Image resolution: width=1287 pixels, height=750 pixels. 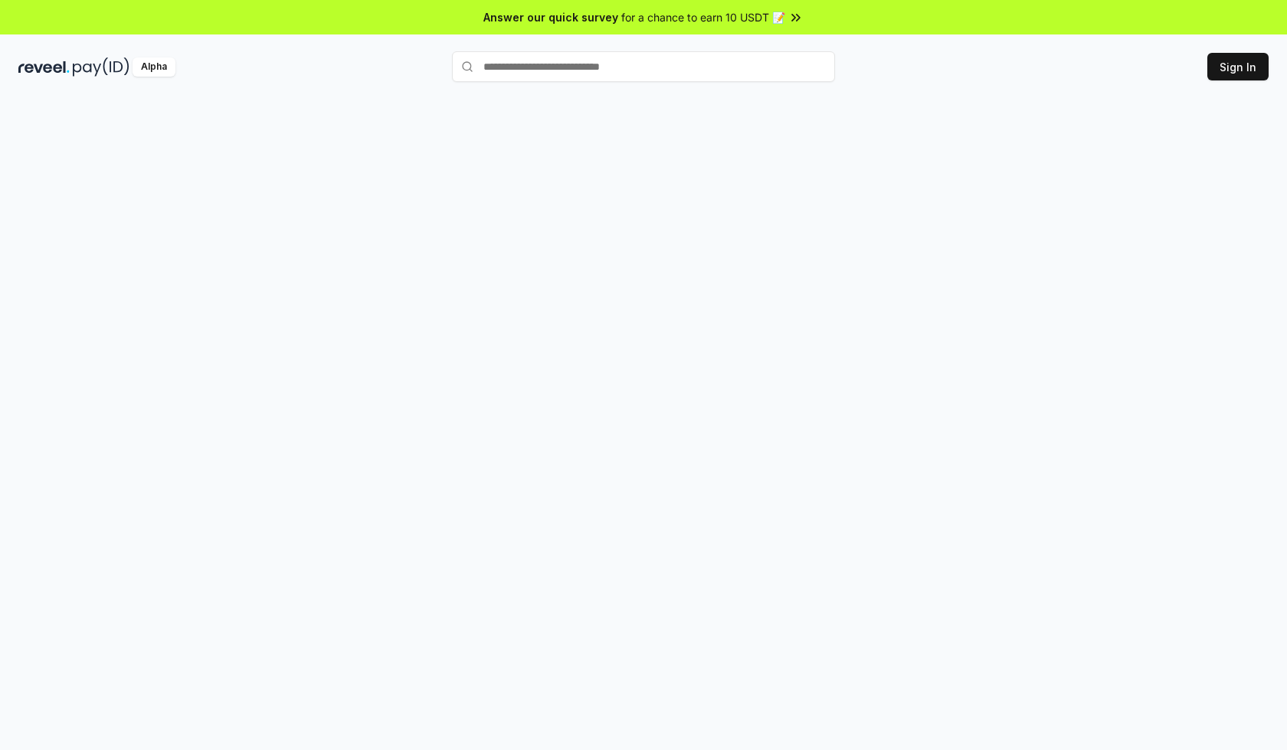 What do you see at coordinates (154, 67) in the screenshot?
I see `div: Alpha` at bounding box center [154, 67].